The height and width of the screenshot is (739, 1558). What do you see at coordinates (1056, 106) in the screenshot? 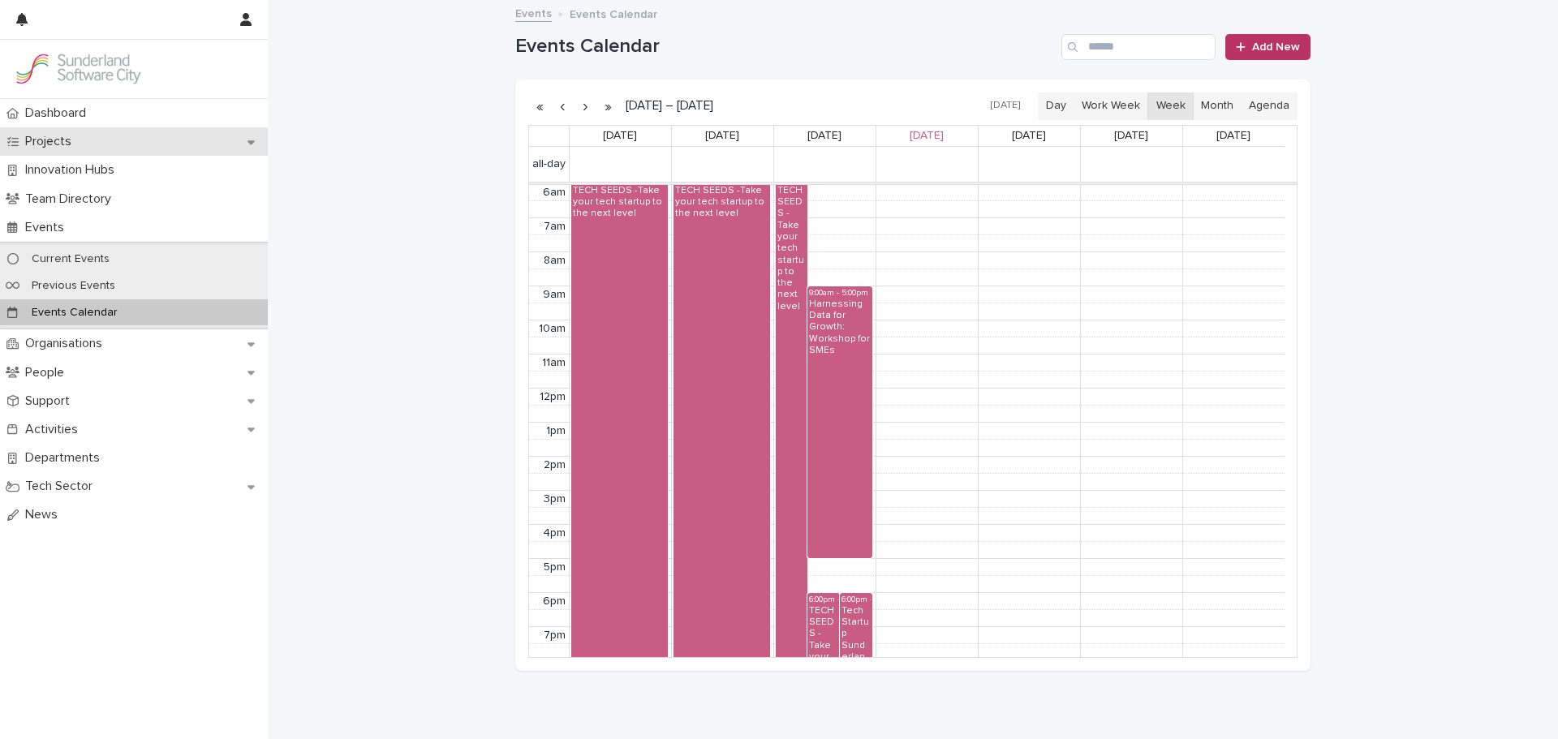
I see `button: Day` at bounding box center [1056, 106].